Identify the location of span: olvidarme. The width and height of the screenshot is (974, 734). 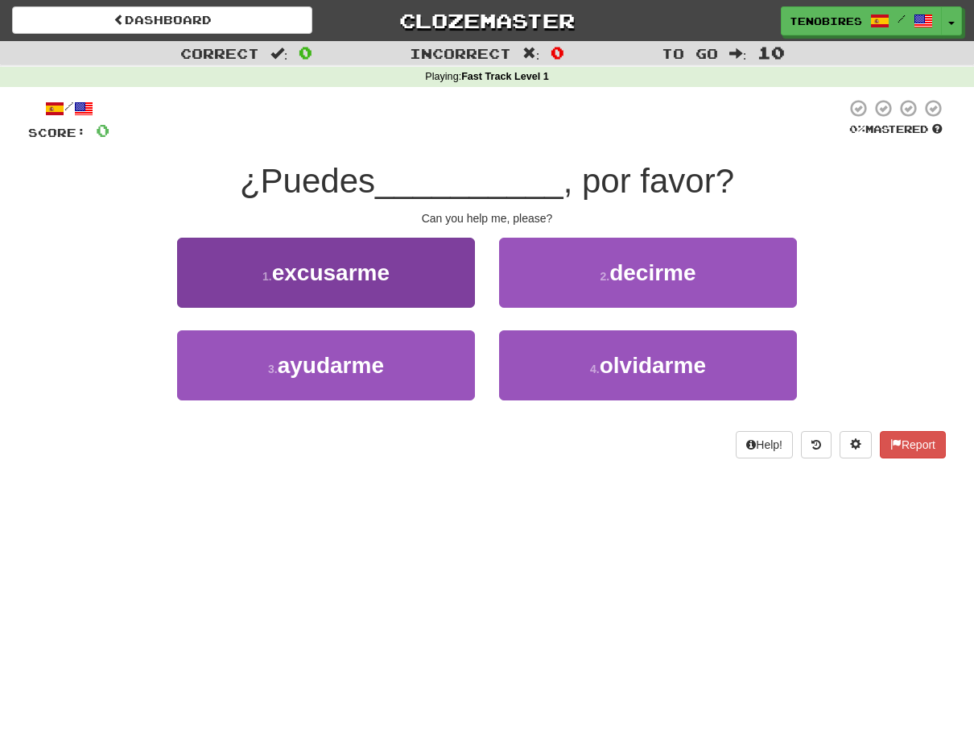
(653, 365).